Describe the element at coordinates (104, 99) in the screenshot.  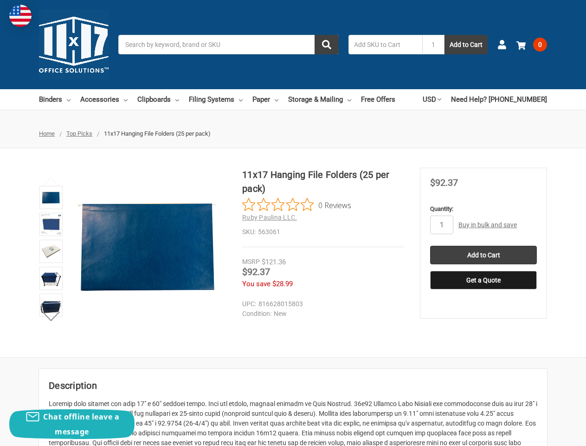
I see `a: Accessories` at that location.